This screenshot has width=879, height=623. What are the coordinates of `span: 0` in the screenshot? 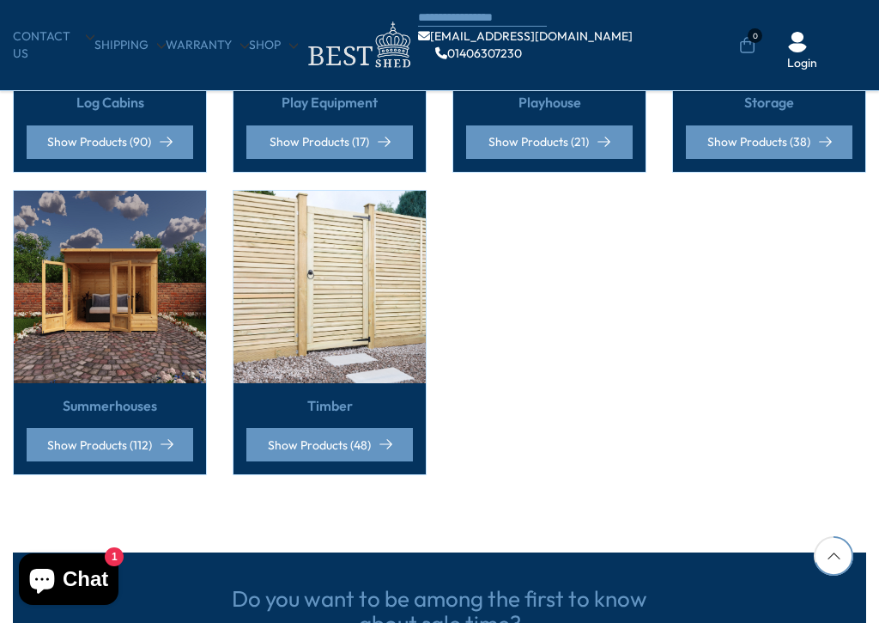 It's located at (755, 35).